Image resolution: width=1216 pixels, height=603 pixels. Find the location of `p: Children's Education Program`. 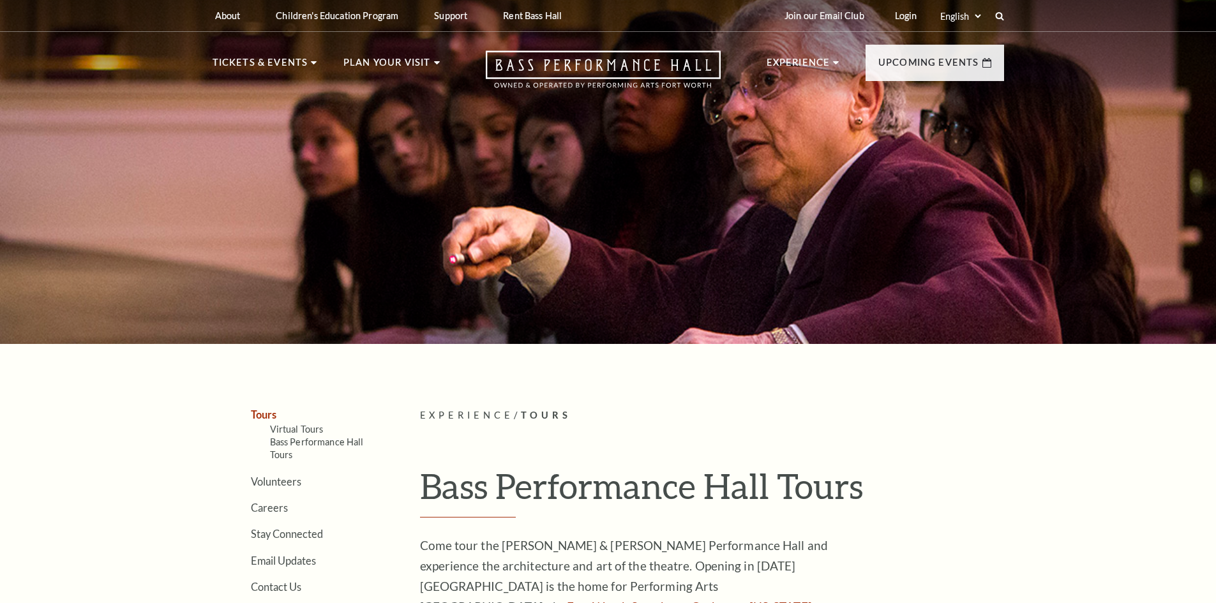

p: Children's Education Program is located at coordinates (337, 15).